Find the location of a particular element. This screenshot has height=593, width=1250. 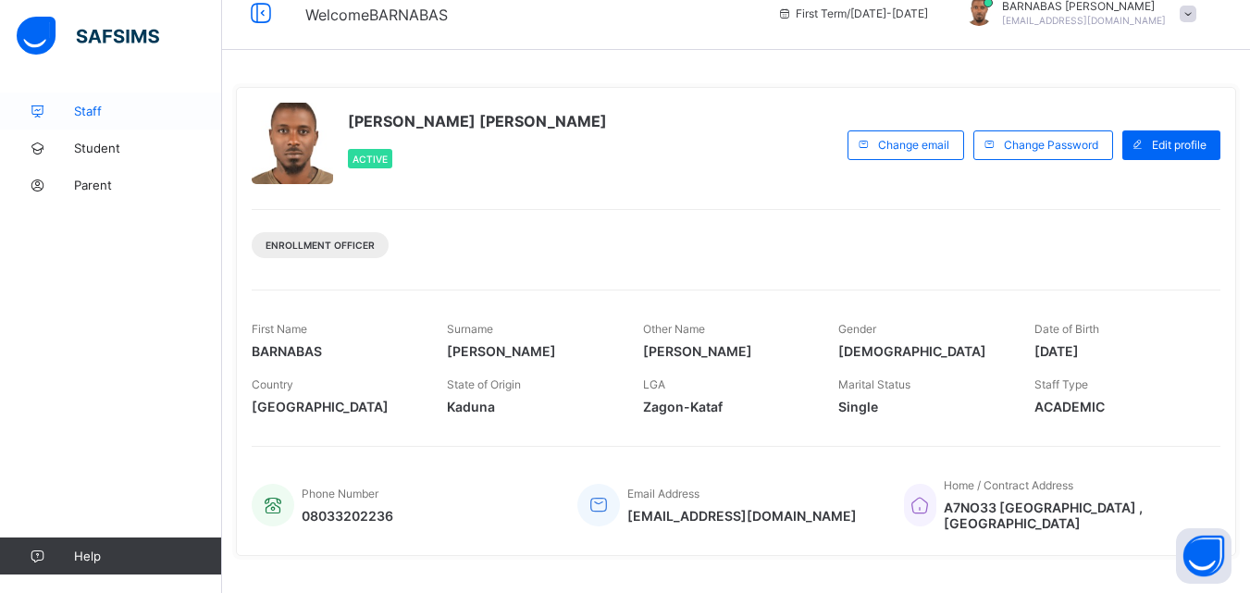

span: Welcome BARNABAS is located at coordinates (377, 15).